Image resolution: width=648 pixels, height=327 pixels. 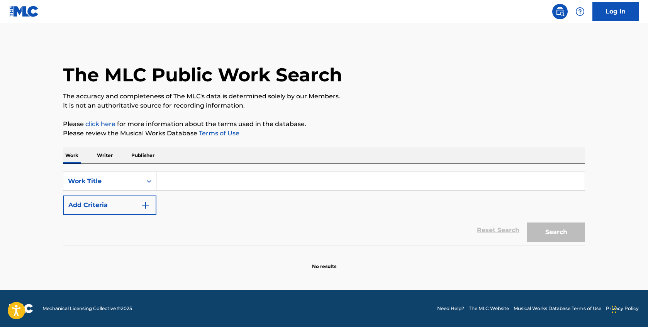 I want to click on img: 9d2ae6d4665cec9f34b9.svg, so click(x=146, y=205).